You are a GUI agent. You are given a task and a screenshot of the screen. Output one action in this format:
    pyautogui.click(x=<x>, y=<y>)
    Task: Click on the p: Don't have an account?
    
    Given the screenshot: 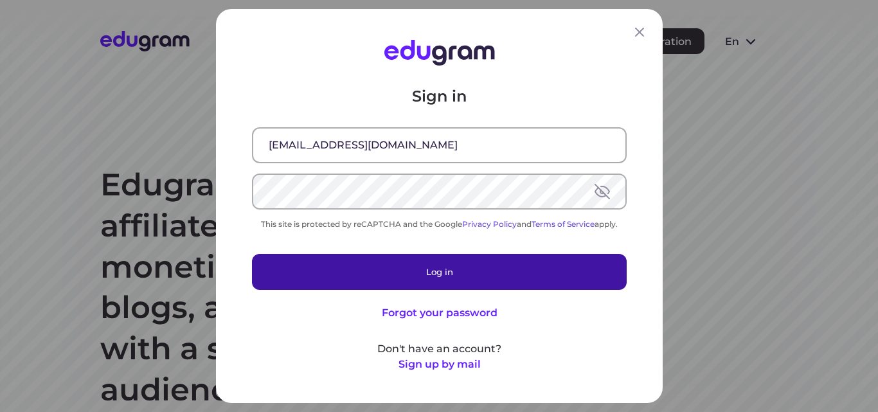 What is the action you would take?
    pyautogui.click(x=439, y=349)
    